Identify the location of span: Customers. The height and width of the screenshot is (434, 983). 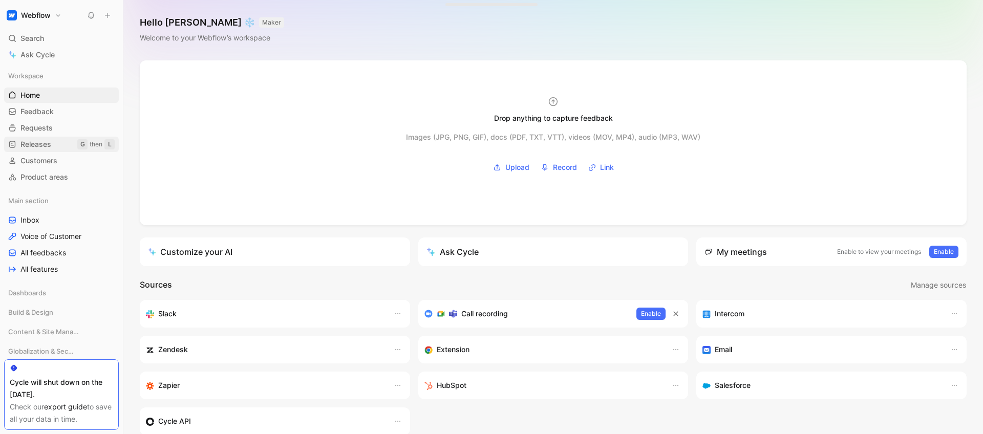
(39, 161).